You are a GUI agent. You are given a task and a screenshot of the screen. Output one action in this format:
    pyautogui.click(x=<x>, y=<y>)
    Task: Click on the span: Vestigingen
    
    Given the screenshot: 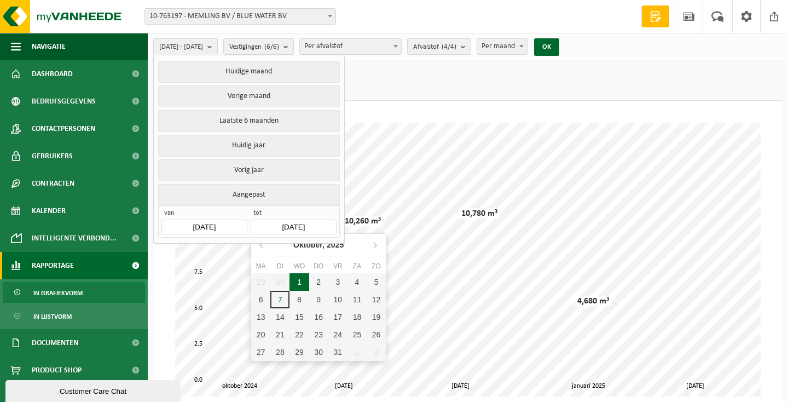 What is the action you would take?
    pyautogui.click(x=254, y=47)
    